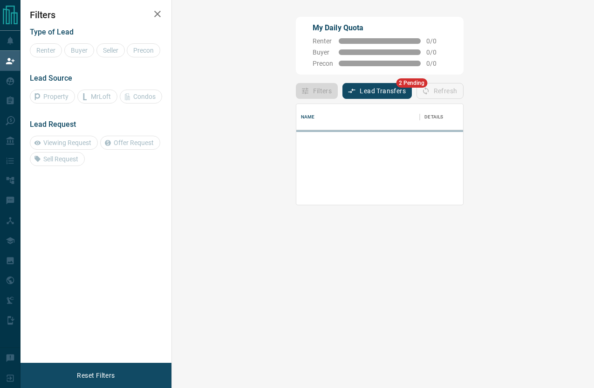 Image resolution: width=594 pixels, height=388 pixels. Describe the element at coordinates (323, 41) in the screenshot. I see `span: Renter` at that location.